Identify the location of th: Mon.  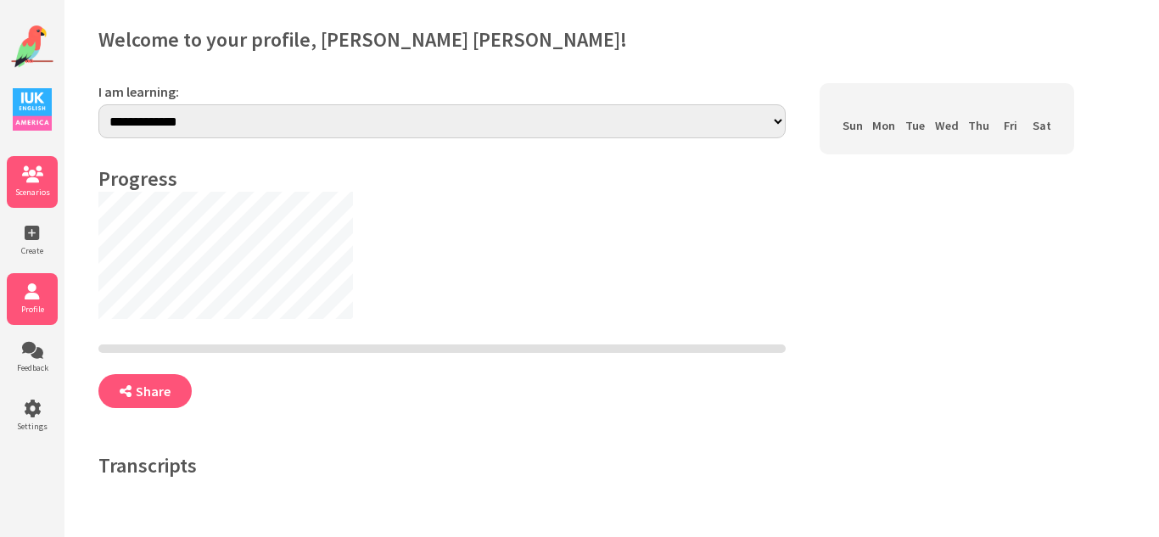
(883, 126).